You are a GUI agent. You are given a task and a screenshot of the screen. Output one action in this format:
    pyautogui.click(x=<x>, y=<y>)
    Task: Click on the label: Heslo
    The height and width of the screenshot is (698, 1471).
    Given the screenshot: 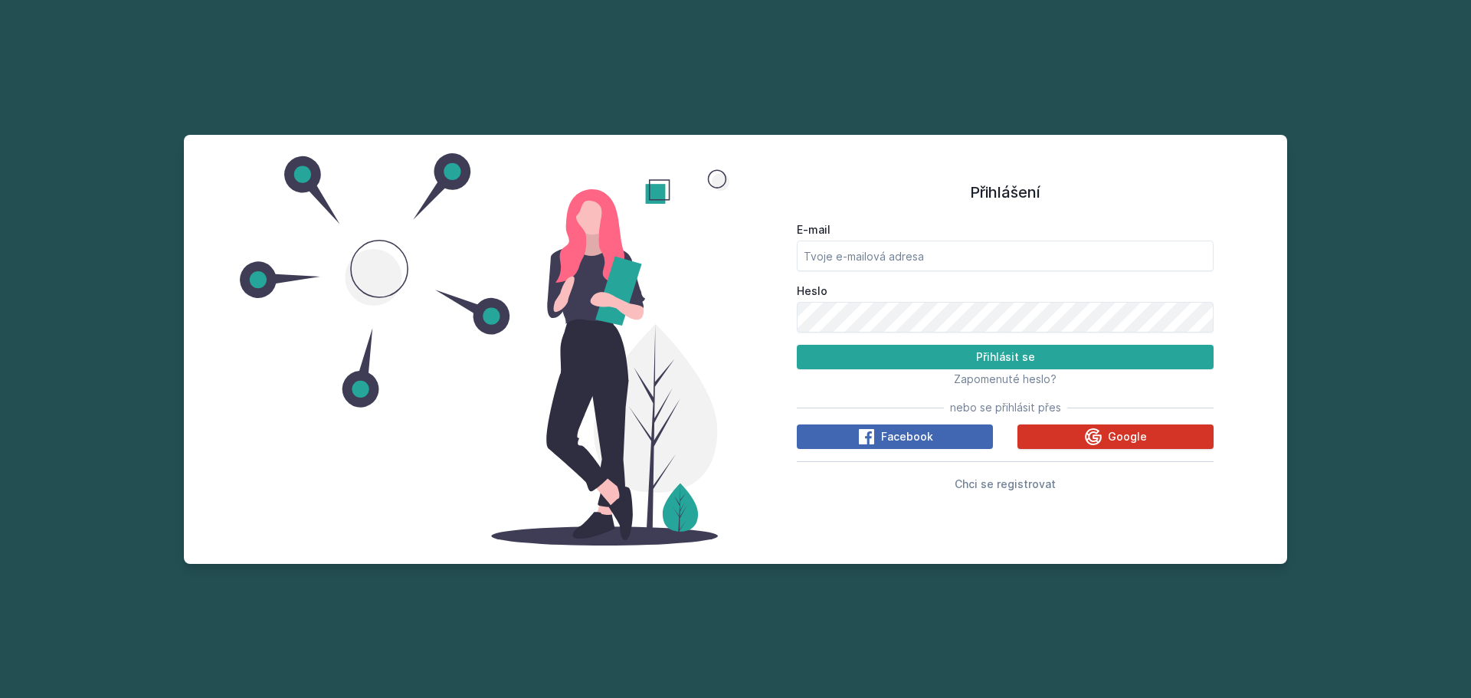 What is the action you would take?
    pyautogui.click(x=1005, y=291)
    